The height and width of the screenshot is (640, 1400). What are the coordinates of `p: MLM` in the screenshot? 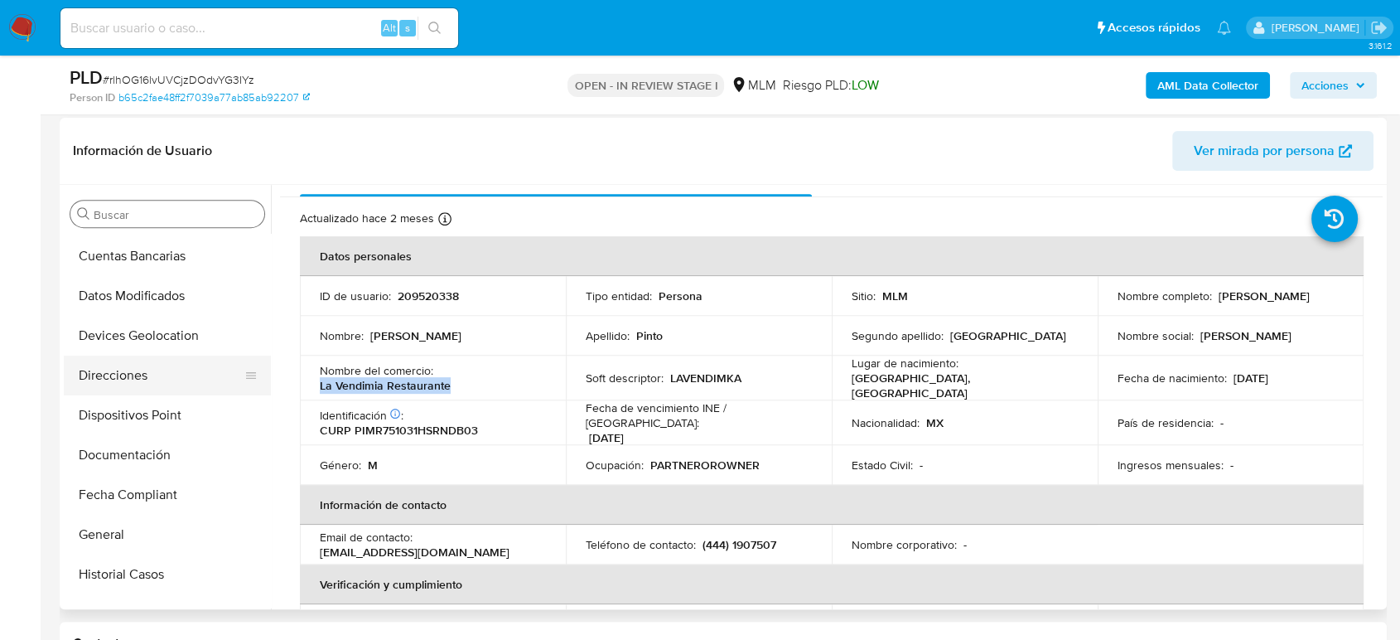 It's located at (895, 296).